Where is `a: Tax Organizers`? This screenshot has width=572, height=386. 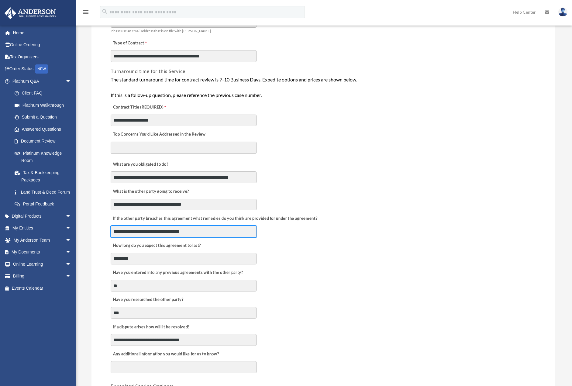 a: Tax Organizers is located at coordinates (42, 57).